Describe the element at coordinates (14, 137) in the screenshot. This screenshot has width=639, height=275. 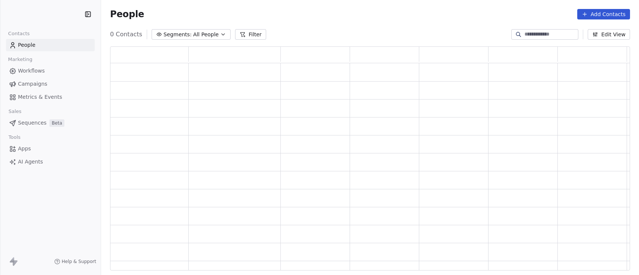
I see `span: Tools` at that location.